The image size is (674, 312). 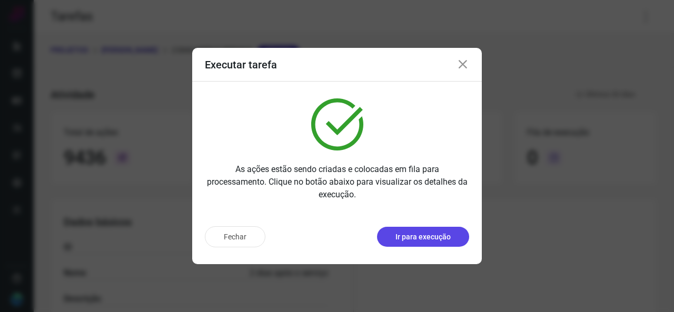 I want to click on button: Fechar, so click(x=235, y=237).